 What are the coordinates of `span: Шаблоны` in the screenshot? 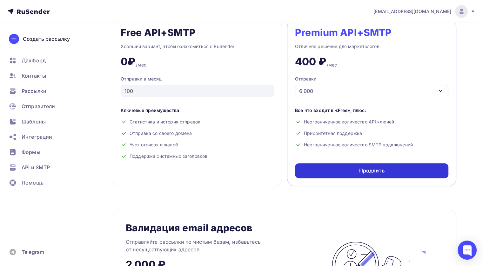 It's located at (34, 121).